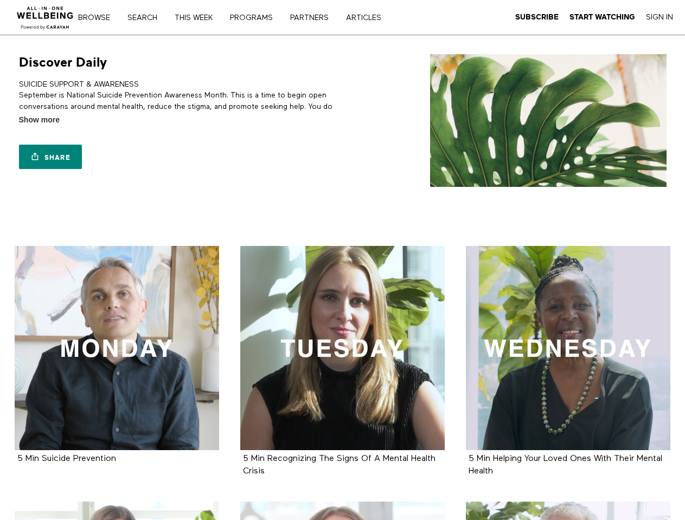 The image size is (685, 520). What do you see at coordinates (339, 465) in the screenshot?
I see `strong: 5 Min Recognizing The Signs Of A Mental Health Crisis` at bounding box center [339, 465].